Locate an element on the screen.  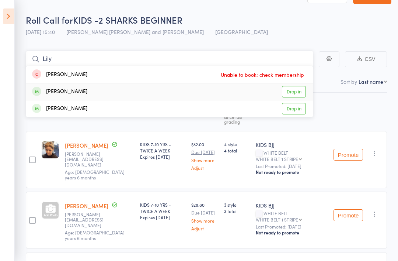
div: Last name is located at coordinates (371, 81).